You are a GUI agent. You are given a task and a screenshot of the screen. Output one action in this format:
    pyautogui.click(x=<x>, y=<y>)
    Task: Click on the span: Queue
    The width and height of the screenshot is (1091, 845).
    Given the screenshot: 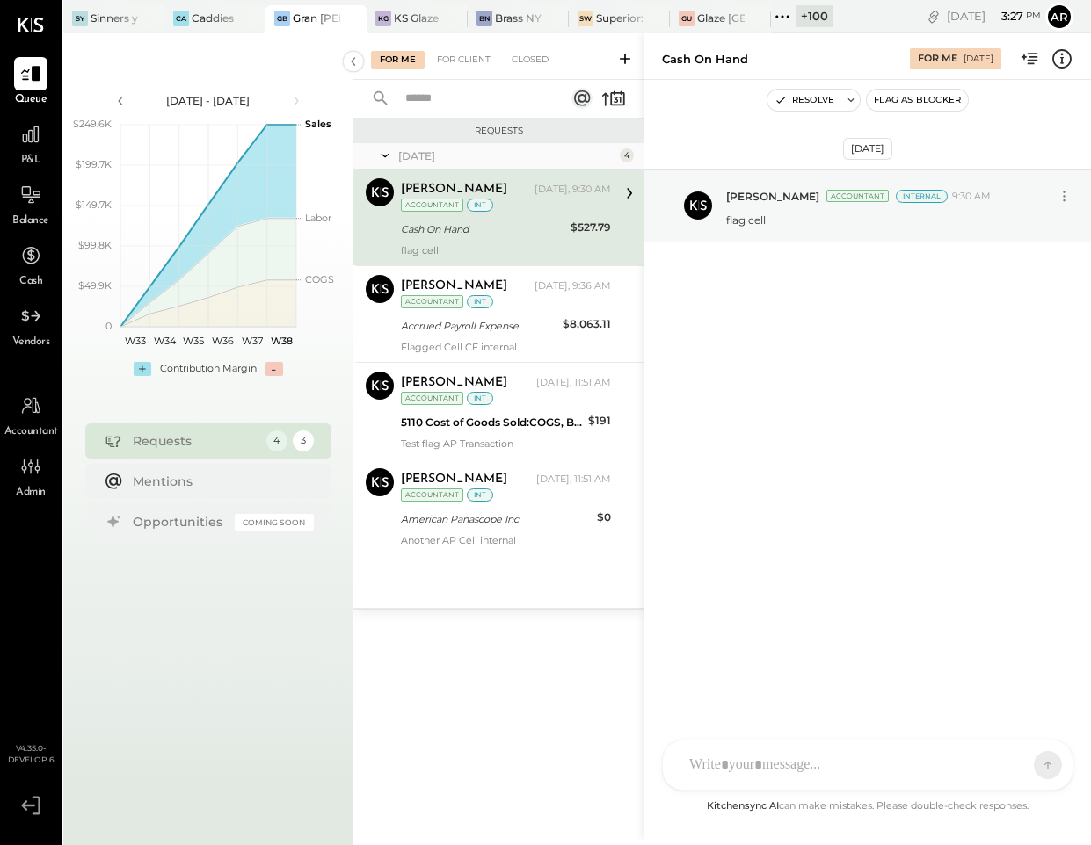 What is the action you would take?
    pyautogui.click(x=31, y=100)
    